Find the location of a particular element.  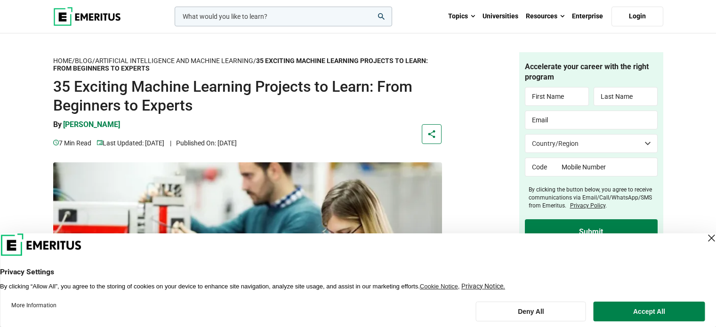

input: woocommerce-product-search-field-0 is located at coordinates (283, 16).